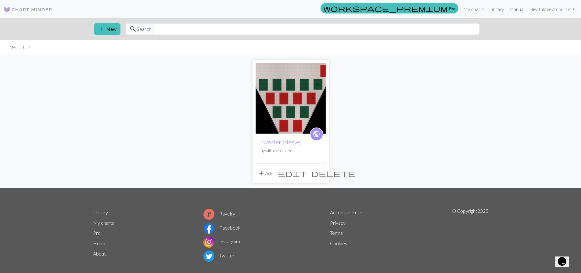 This screenshot has height=273, width=581. I want to click on img: Sweater (sleeve), so click(291, 98).